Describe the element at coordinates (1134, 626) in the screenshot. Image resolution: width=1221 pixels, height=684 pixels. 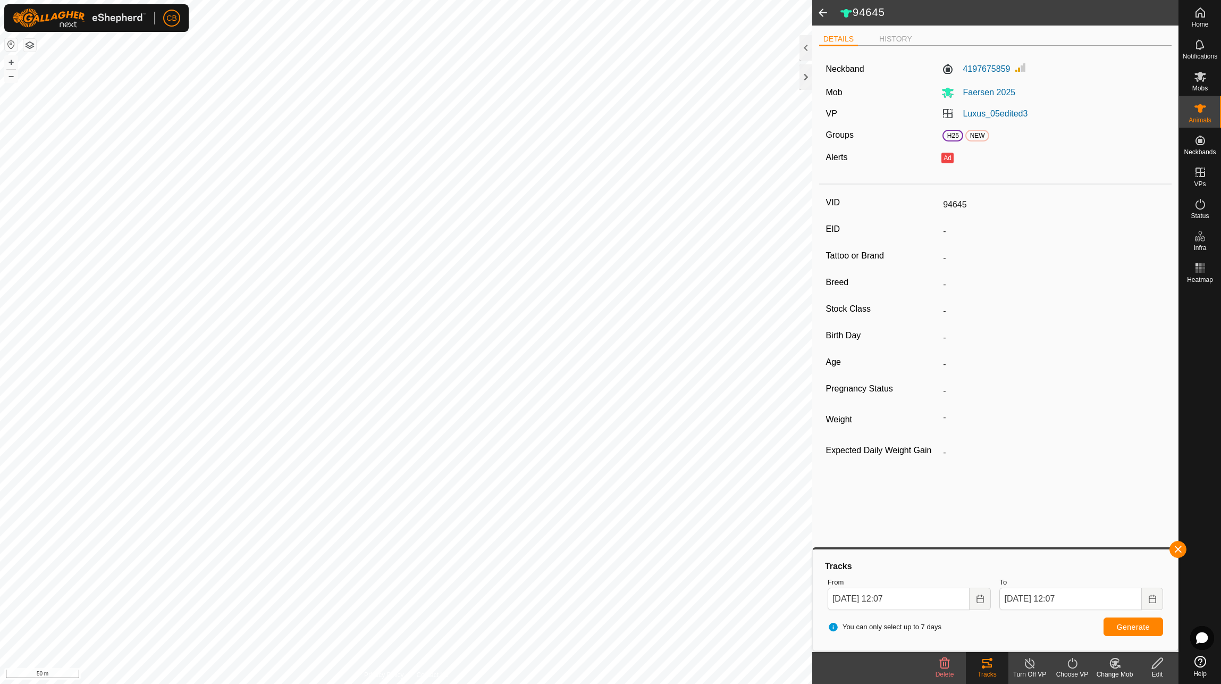
I see `button: Generate` at that location.